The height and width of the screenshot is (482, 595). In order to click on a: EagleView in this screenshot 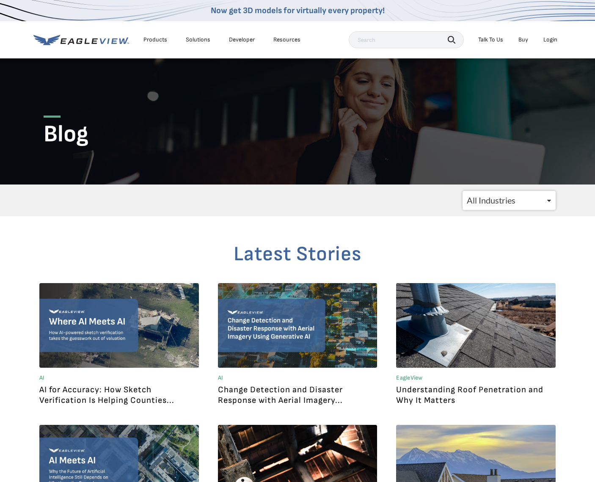, I will do `click(410, 378)`.